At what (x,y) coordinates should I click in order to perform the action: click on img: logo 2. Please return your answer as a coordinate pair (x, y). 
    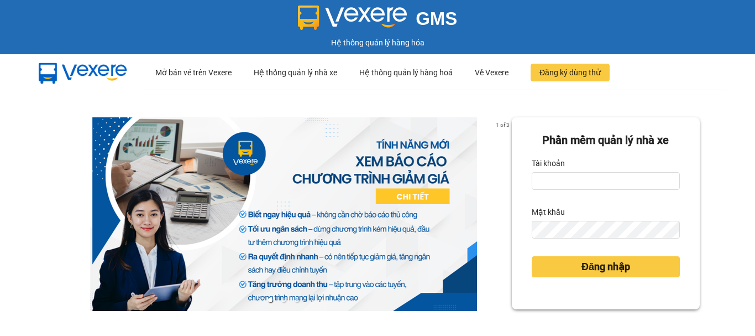
    Looking at the image, I should click on (353, 18).